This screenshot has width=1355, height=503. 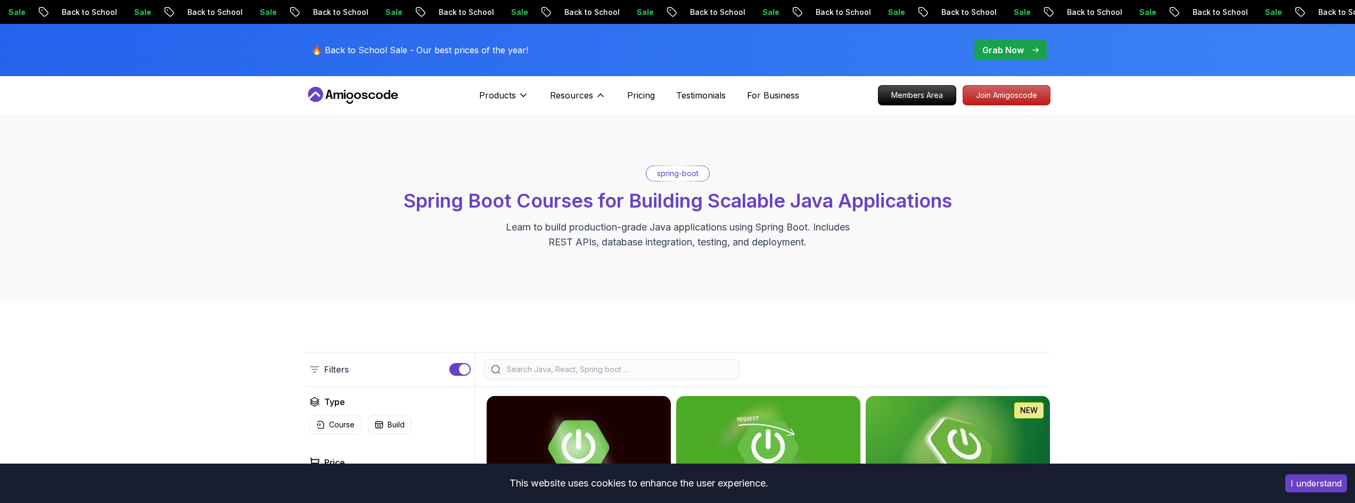 What do you see at coordinates (579, 448) in the screenshot?
I see `img: Advanced Spring Boot card` at bounding box center [579, 448].